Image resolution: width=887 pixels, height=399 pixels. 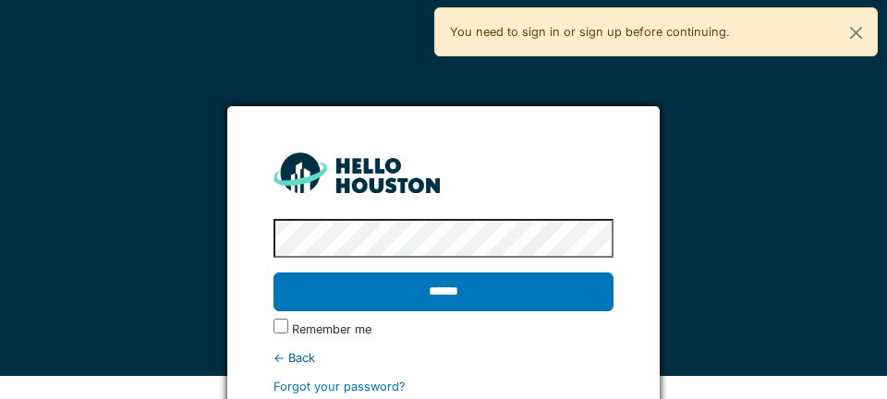 I want to click on img: HH_line-BYnF2_Hg.png, so click(x=357, y=172).